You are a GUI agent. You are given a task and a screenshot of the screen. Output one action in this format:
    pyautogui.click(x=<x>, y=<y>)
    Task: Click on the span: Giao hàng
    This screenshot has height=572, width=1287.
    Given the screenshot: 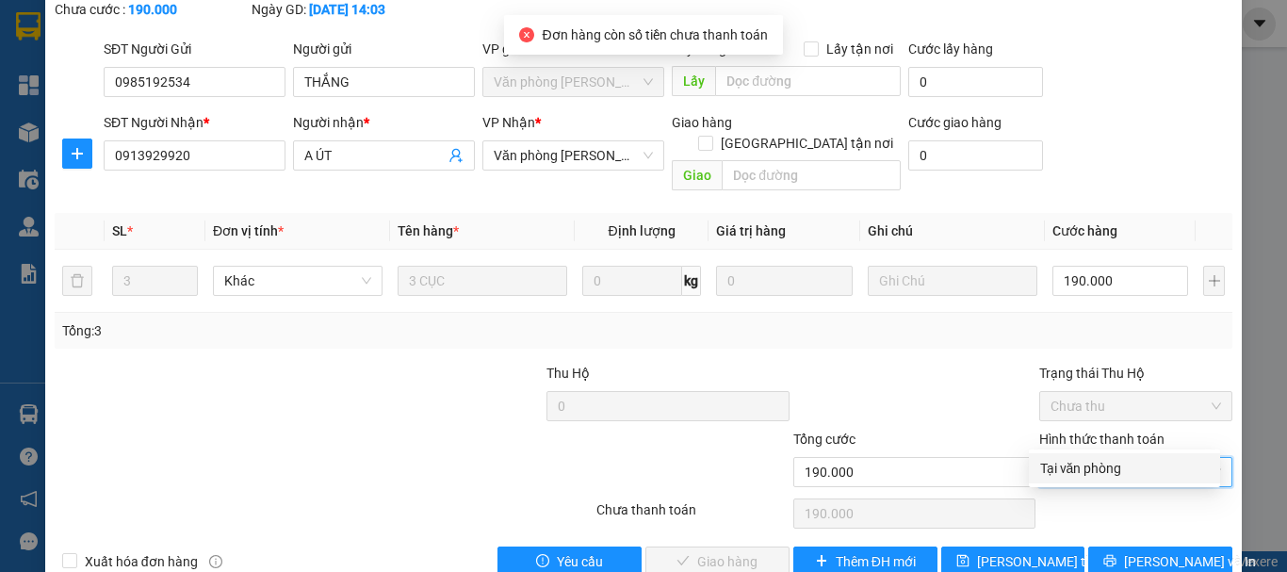 What is the action you would take?
    pyautogui.click(x=702, y=122)
    